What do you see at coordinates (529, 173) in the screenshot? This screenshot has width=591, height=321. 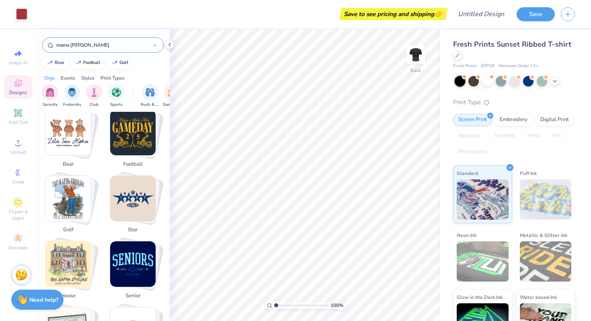 I see `span: Puff Ink` at bounding box center [529, 173].